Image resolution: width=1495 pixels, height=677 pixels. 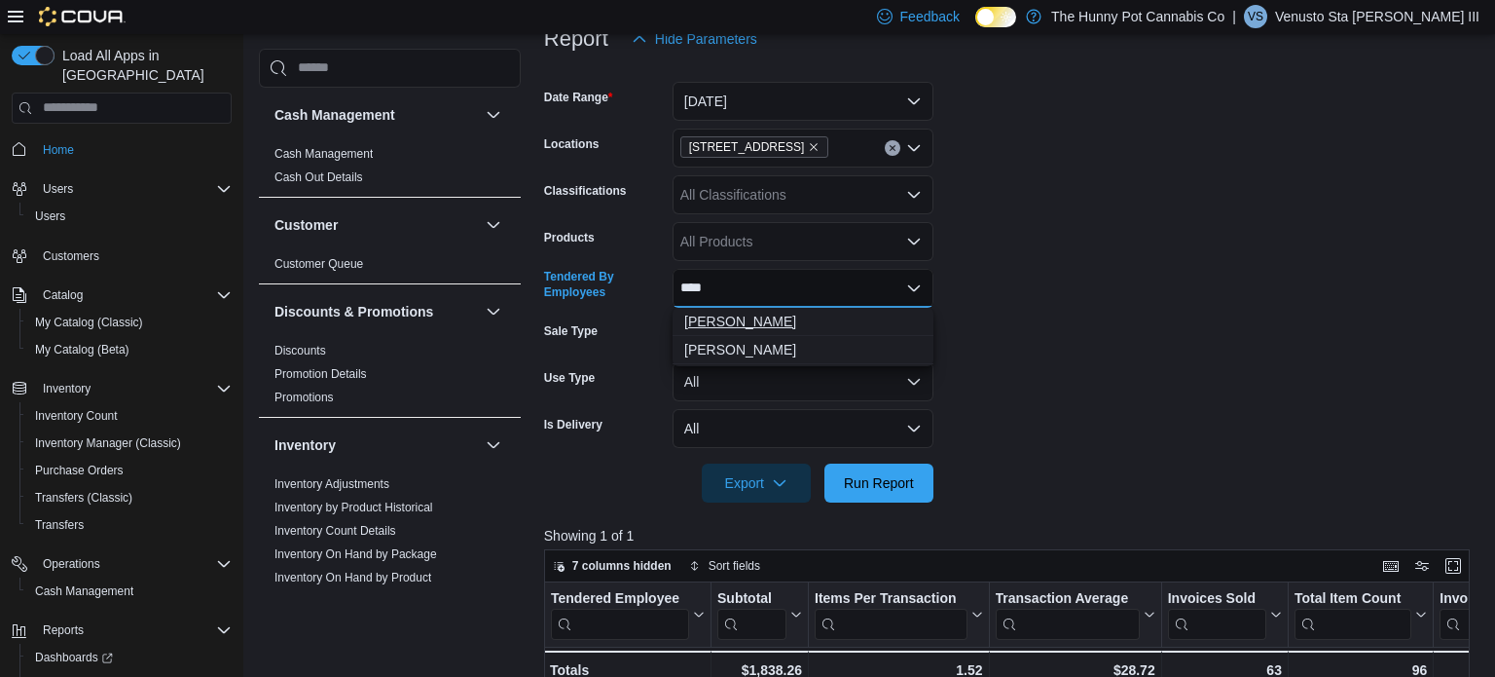 What do you see at coordinates (622, 566) in the screenshot?
I see `span: 7 columns hidden` at bounding box center [622, 566].